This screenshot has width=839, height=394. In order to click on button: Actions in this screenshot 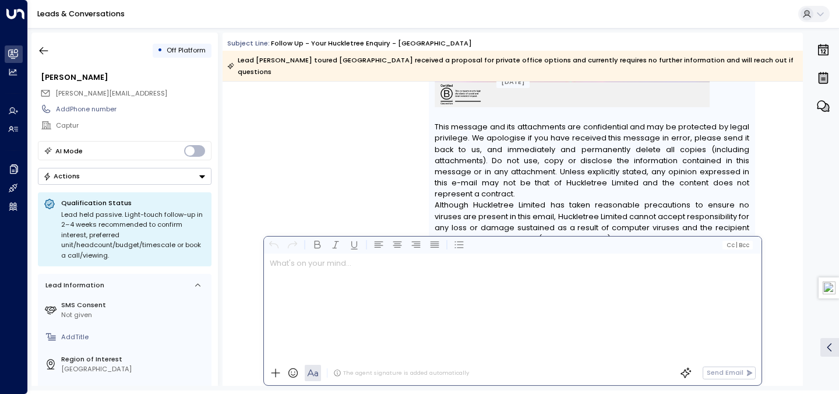, I will do `click(125, 176)`.